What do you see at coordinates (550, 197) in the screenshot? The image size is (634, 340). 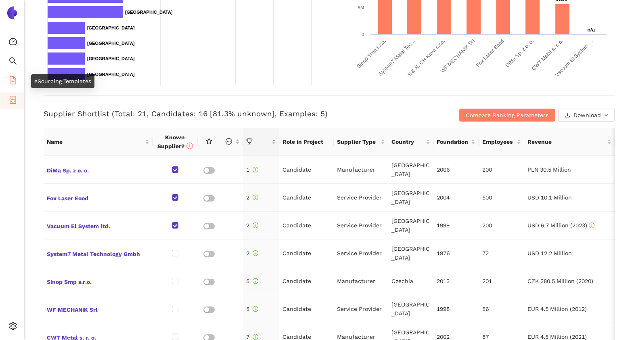 I see `span: USD 10.1 Million` at bounding box center [550, 197].